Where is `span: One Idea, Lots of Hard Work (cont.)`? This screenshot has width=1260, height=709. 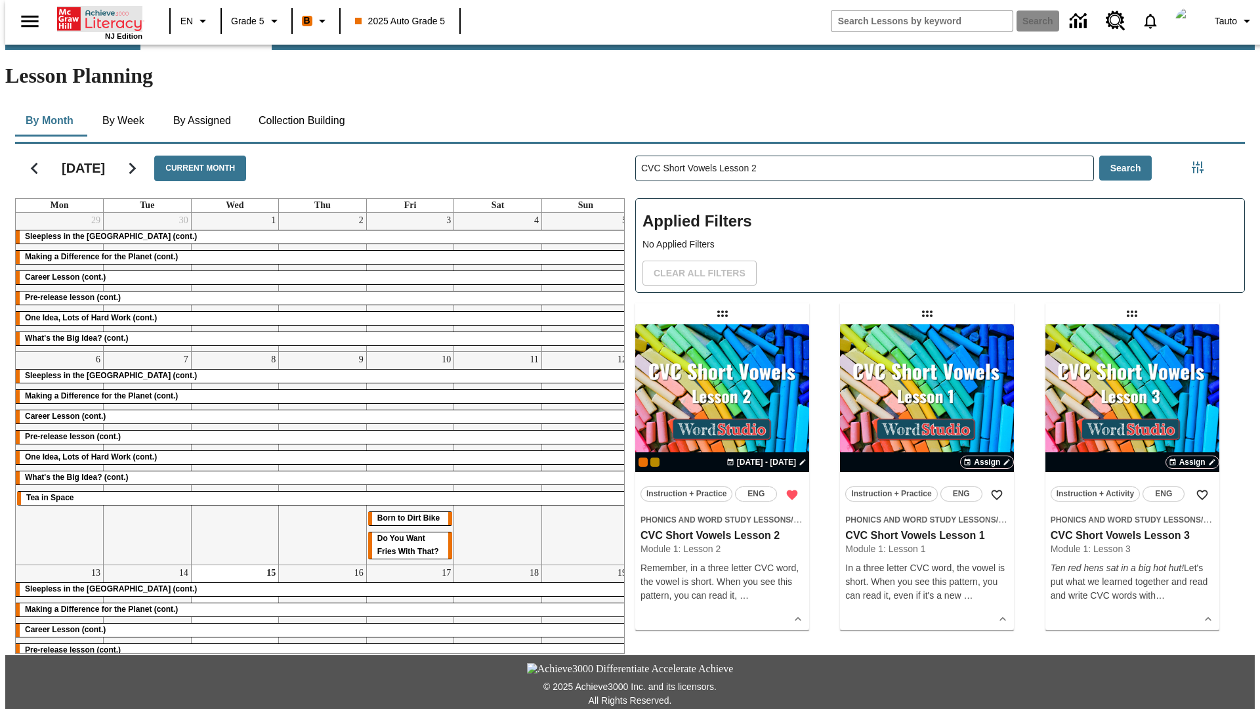 span: One Idea, Lots of Hard Work (cont.) is located at coordinates (91, 457).